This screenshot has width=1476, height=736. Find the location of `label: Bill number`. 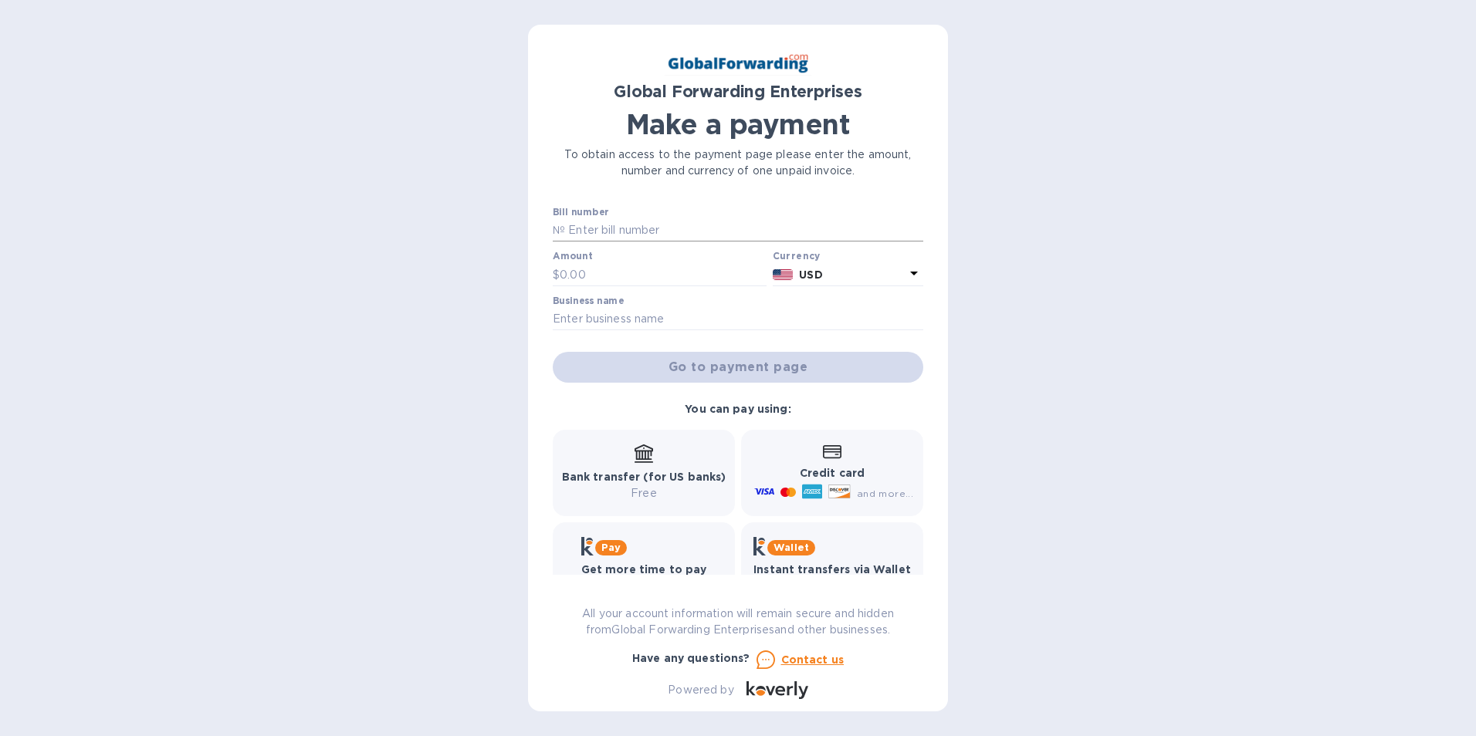

label: Bill number is located at coordinates (580, 212).